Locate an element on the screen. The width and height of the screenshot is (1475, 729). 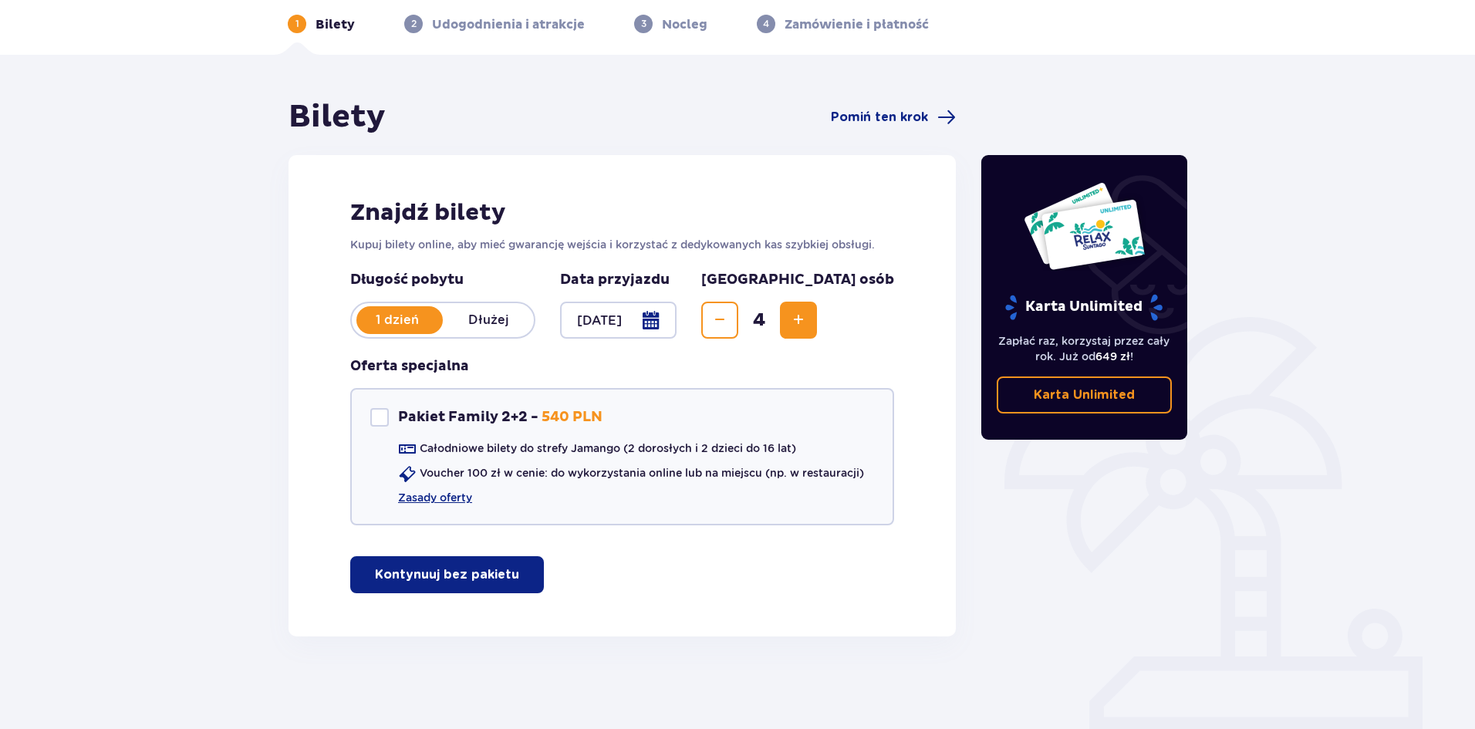
a: Zasady oferty is located at coordinates (435, 498).